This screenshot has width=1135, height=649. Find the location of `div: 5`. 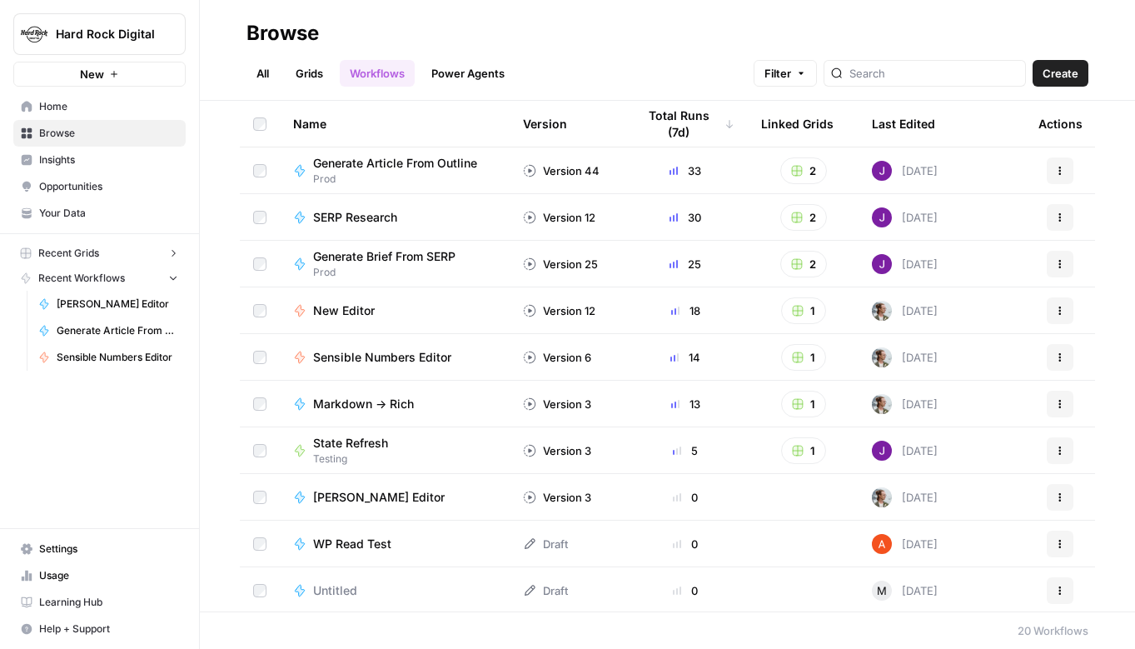

div: 5 is located at coordinates (685, 450).